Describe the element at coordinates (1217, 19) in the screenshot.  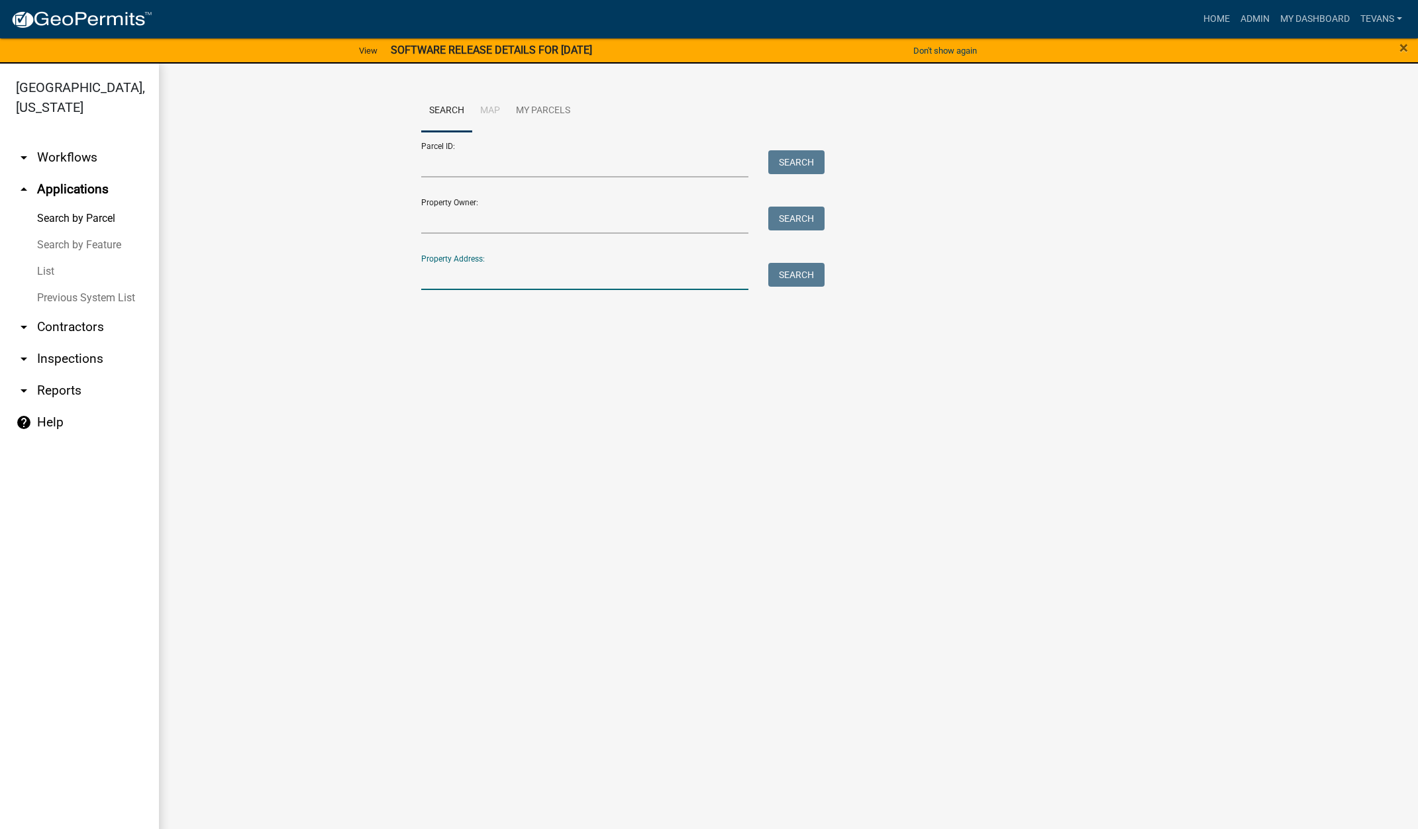
I see `a: Home` at that location.